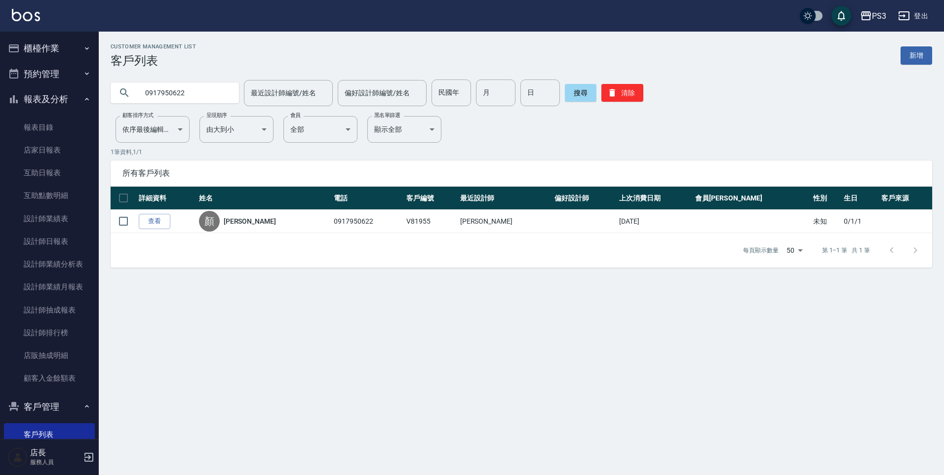  Describe the element at coordinates (873, 16) in the screenshot. I see `button: PS3` at that location.